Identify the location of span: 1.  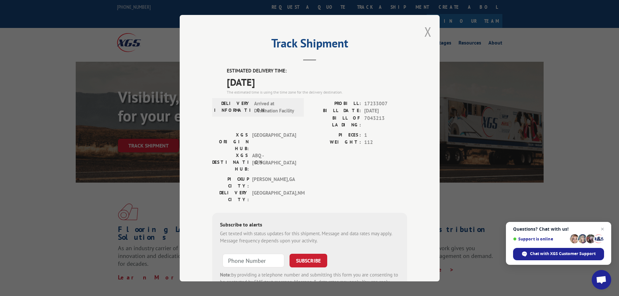
(385, 135).